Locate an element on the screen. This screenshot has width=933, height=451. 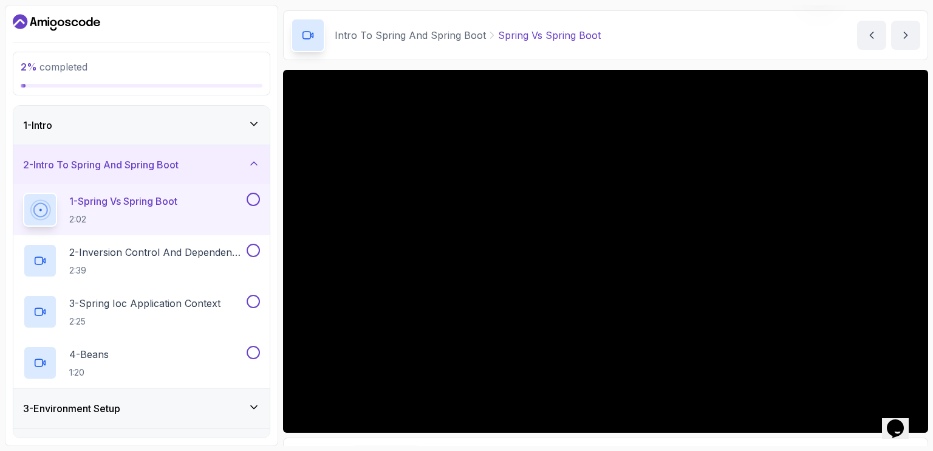
h3: 1 - Intro is located at coordinates (38, 125).